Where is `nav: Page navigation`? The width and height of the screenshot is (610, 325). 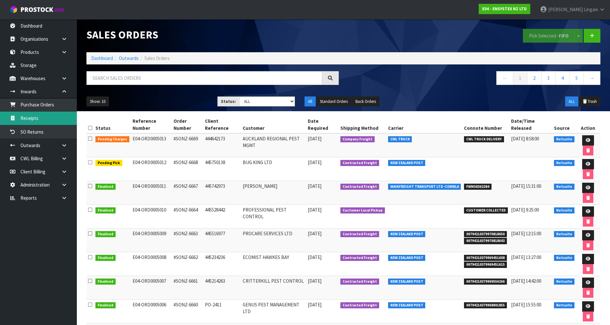
nav: Page navigation is located at coordinates (475, 79).